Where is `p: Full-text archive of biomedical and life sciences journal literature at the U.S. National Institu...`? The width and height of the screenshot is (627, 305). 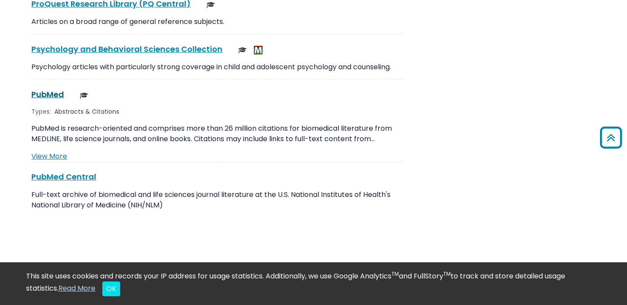
p: Full-text archive of biomedical and life sciences journal literature at the U.S. National Institu... is located at coordinates (218, 200).